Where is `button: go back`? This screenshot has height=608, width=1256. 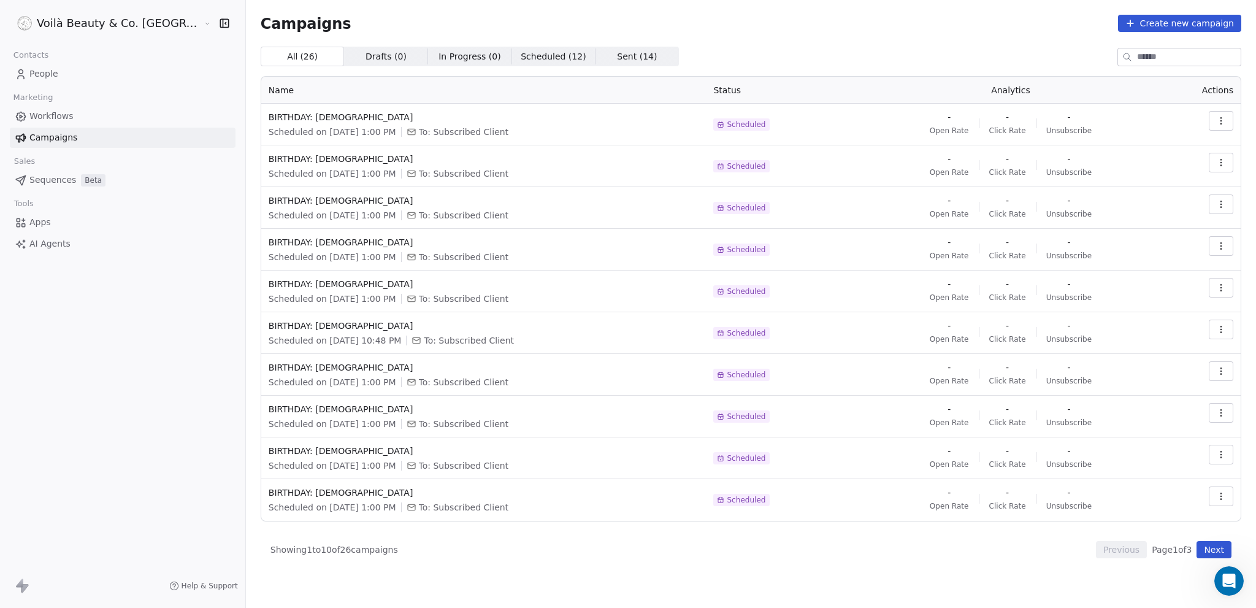
button: go back is located at coordinates (20, 17).